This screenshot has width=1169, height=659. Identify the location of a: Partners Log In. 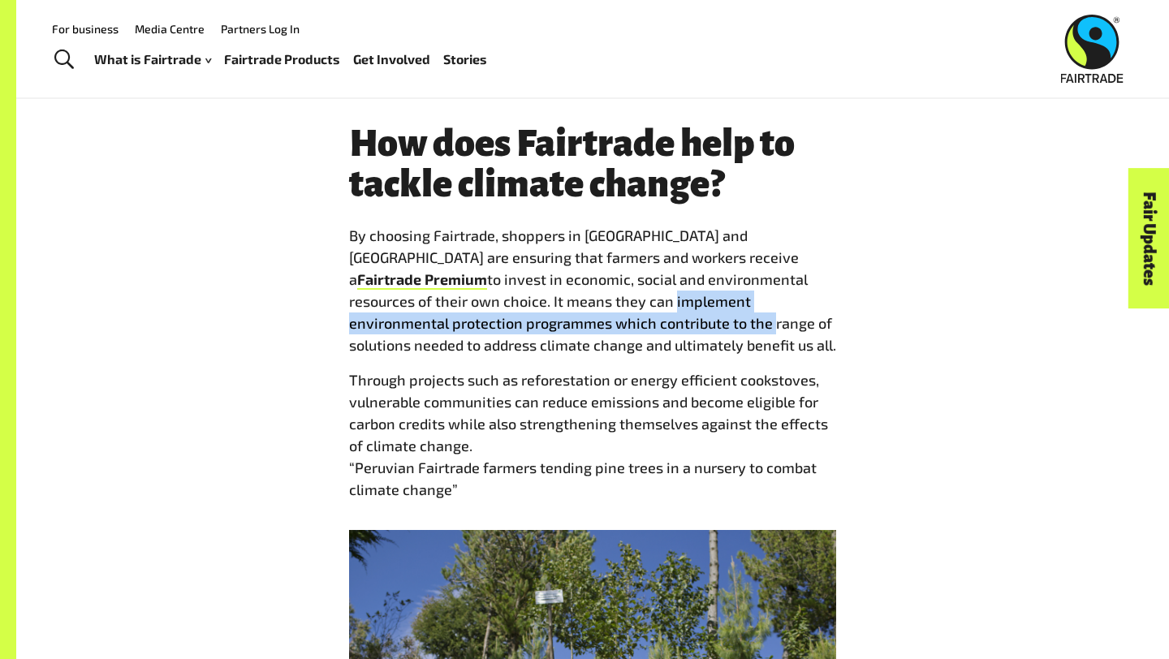
(260, 28).